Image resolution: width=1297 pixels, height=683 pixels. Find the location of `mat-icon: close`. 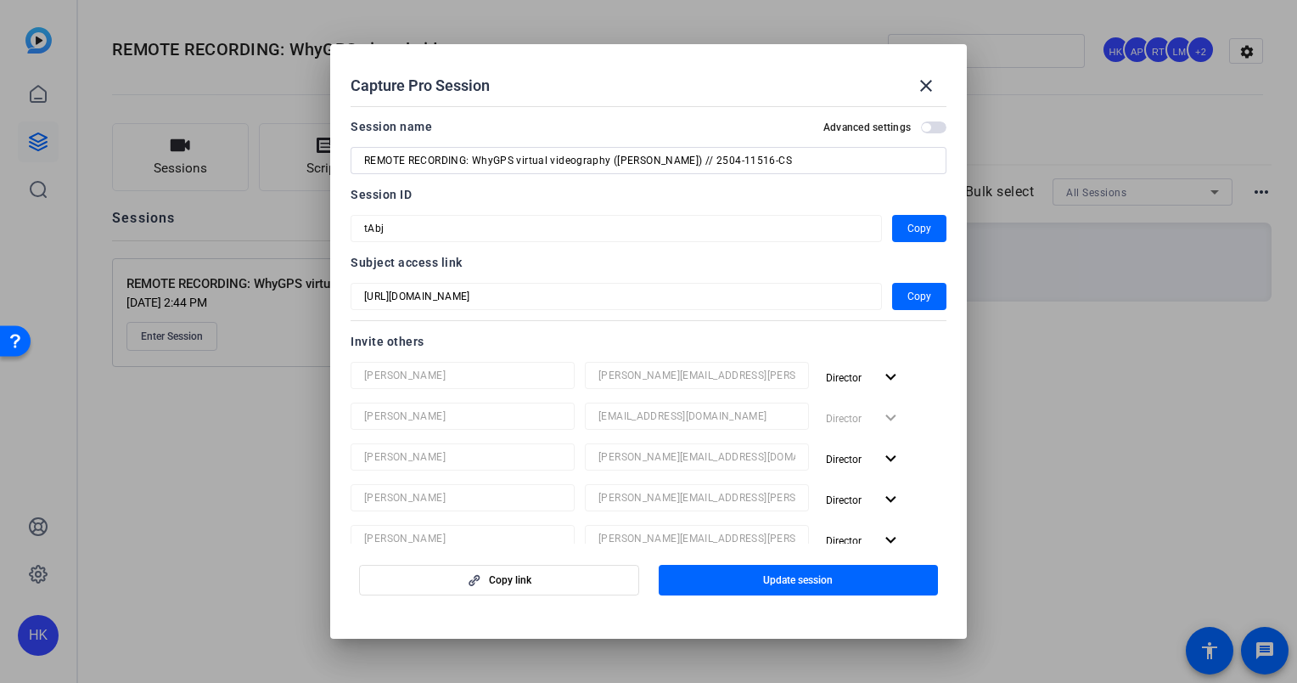

mat-icon: close is located at coordinates (926, 86).